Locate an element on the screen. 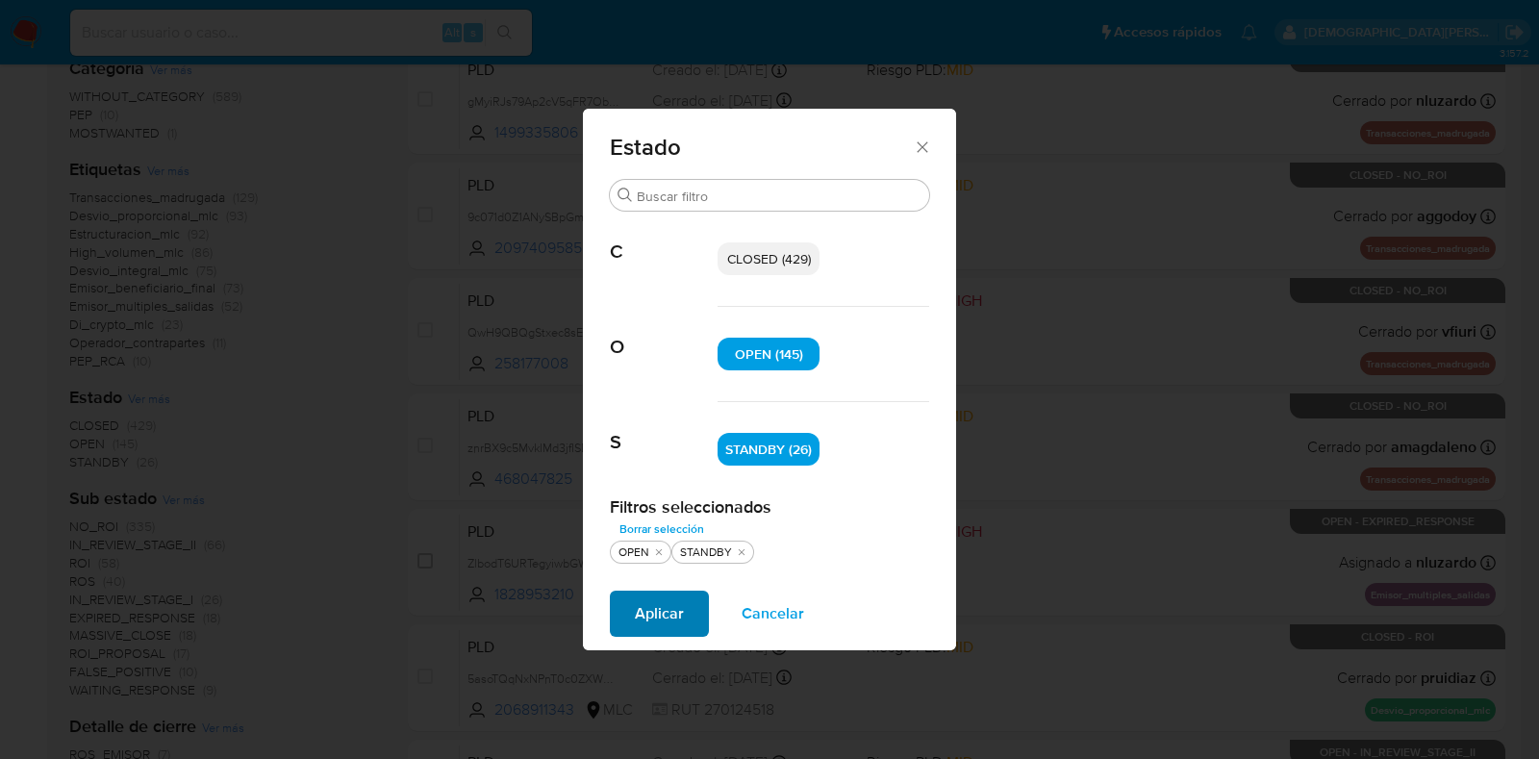 This screenshot has height=759, width=1539. span: CLOSED (429) is located at coordinates (768, 259).